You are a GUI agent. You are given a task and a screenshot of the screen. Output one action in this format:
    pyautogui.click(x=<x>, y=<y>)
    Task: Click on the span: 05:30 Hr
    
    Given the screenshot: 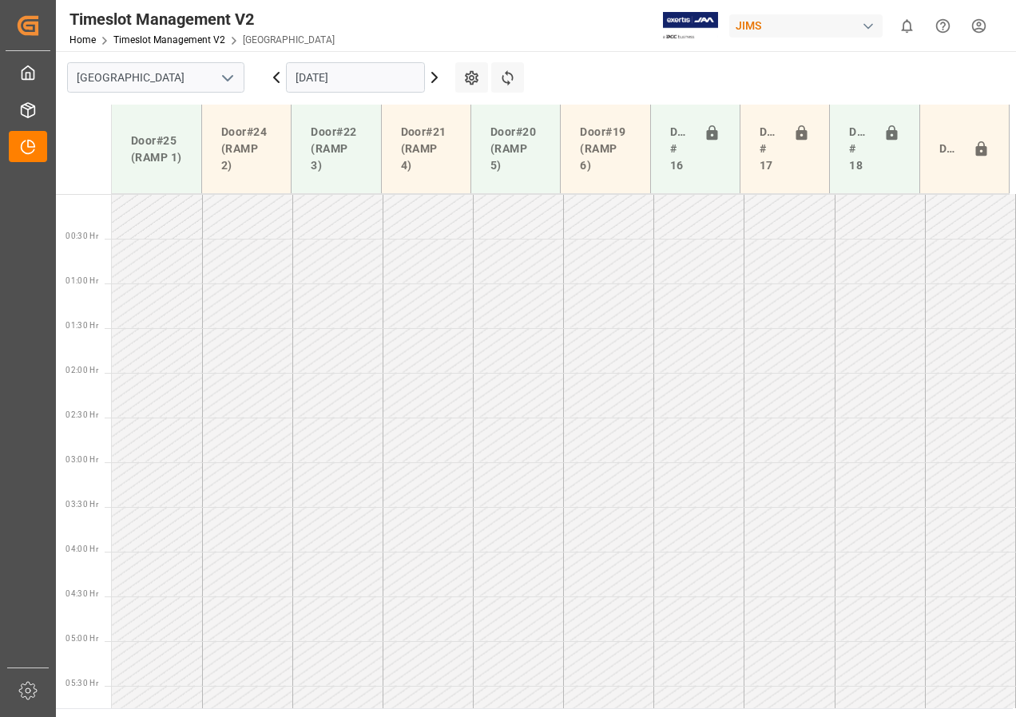 What is the action you would take?
    pyautogui.click(x=81, y=683)
    